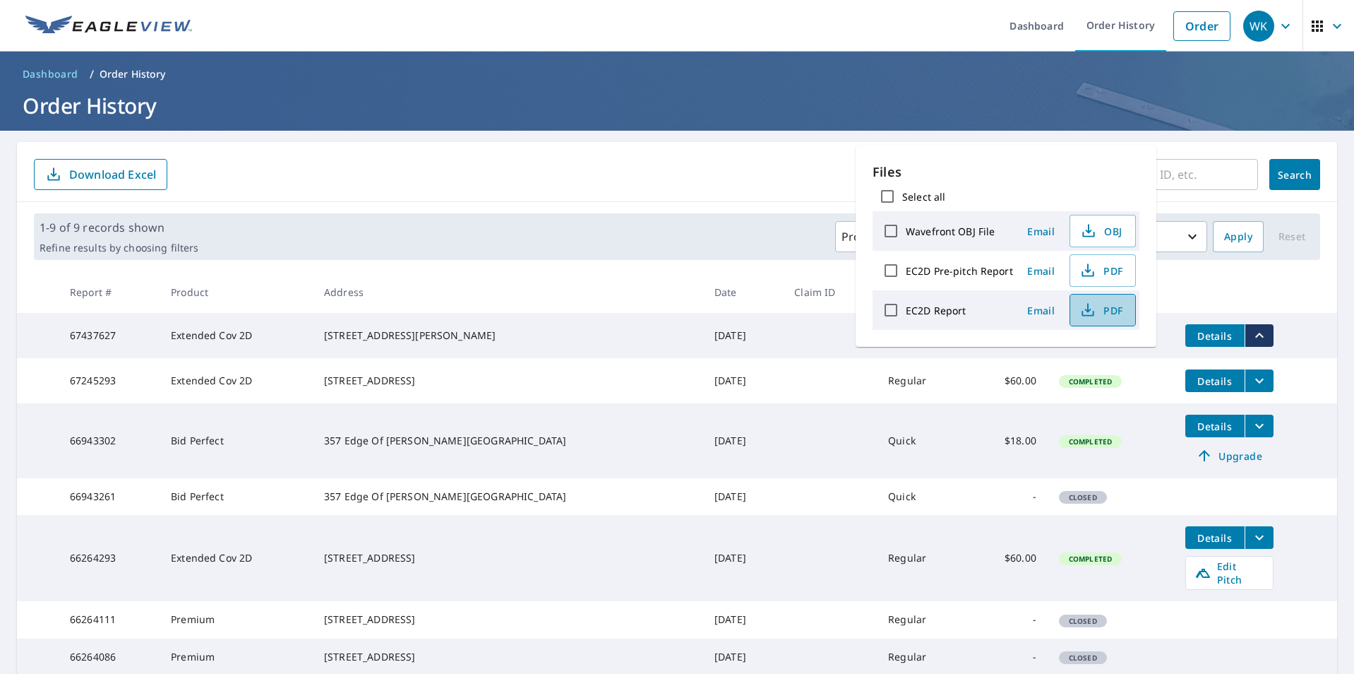 This screenshot has height=674, width=1354. What do you see at coordinates (1238, 237) in the screenshot?
I see `span: Apply` at bounding box center [1238, 237].